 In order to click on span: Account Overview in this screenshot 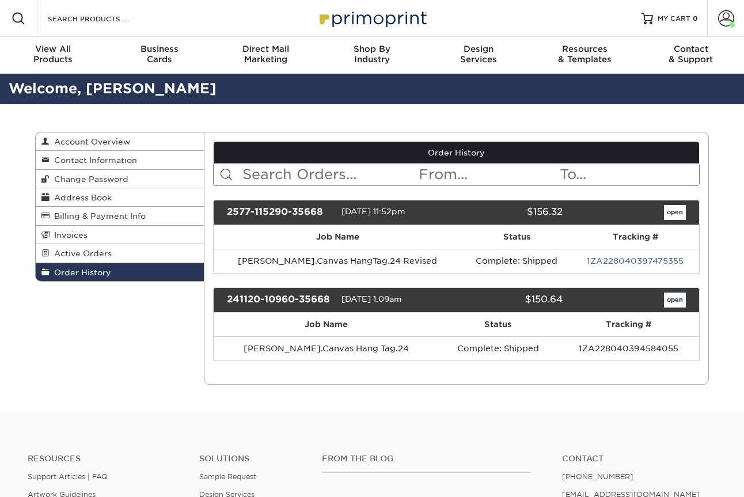, I will do `click(90, 142)`.